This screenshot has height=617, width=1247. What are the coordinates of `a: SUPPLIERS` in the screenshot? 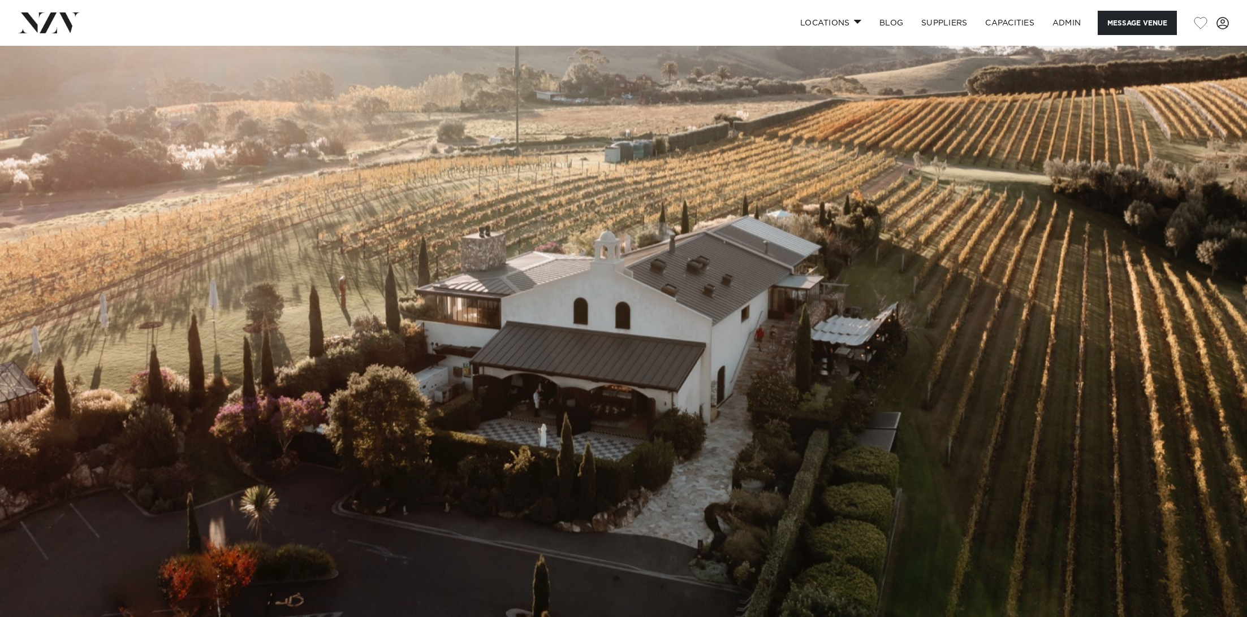 It's located at (944, 23).